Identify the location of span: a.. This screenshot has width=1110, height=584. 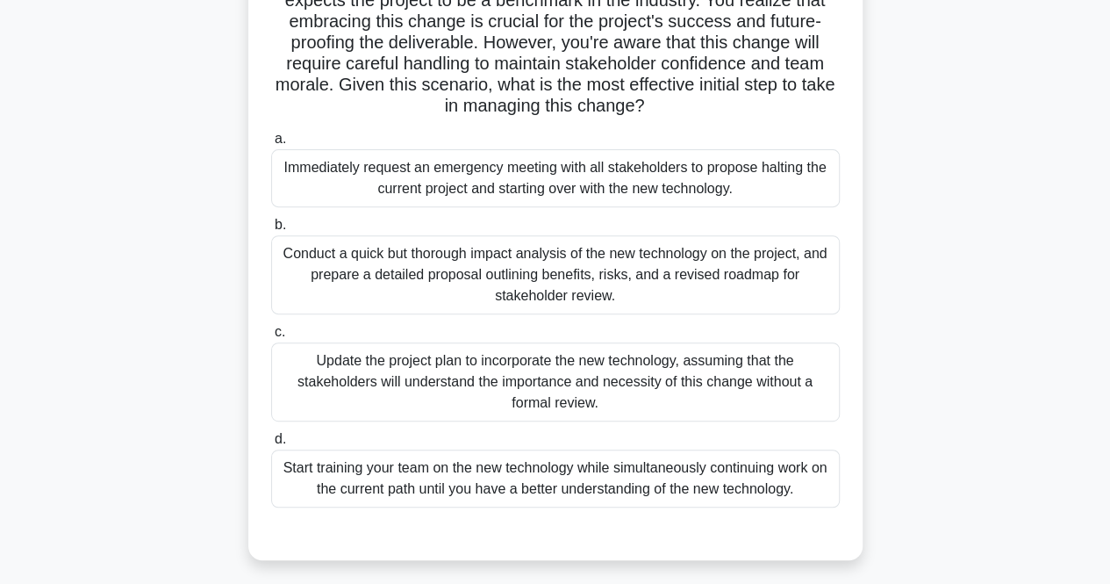
(280, 138).